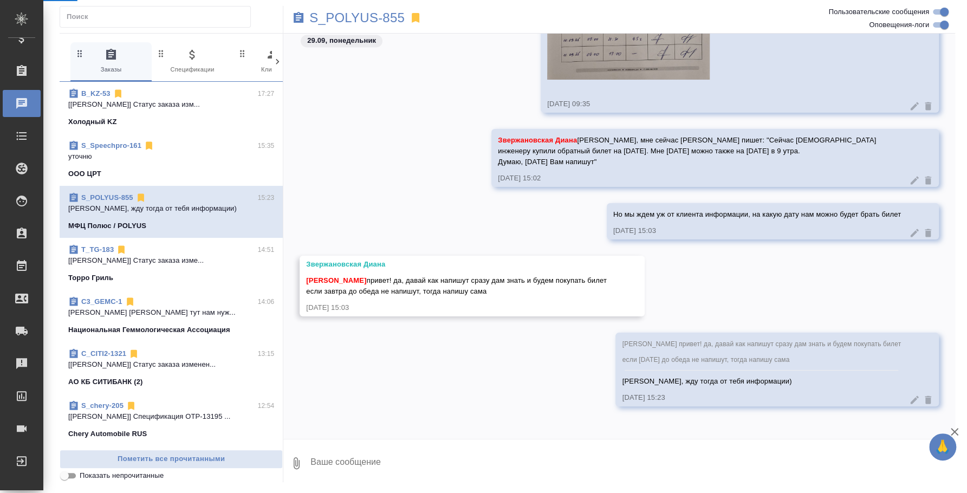 Image resolution: width=967 pixels, height=493 pixels. Describe the element at coordinates (111, 145) in the screenshot. I see `a: S_Speechpro-161` at that location.